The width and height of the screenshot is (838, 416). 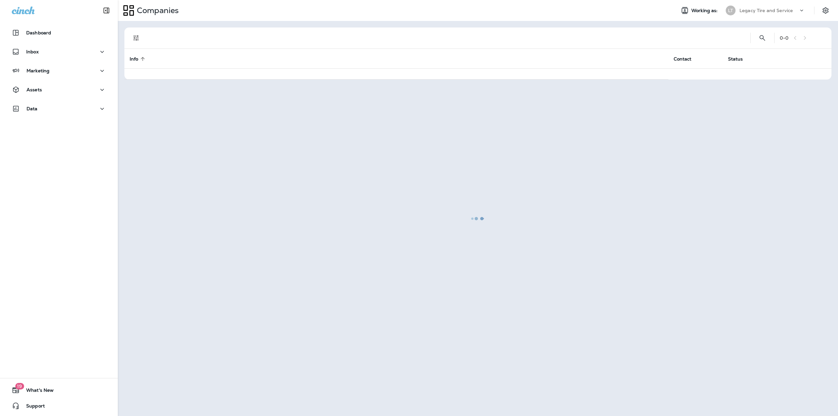 I want to click on p: Companies, so click(x=156, y=10).